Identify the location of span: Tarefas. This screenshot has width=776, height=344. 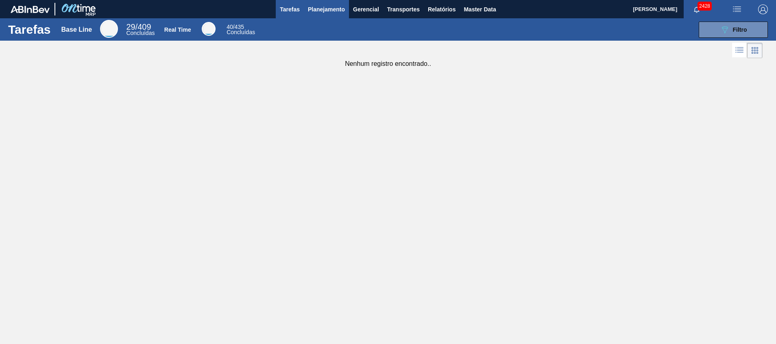
(290, 9).